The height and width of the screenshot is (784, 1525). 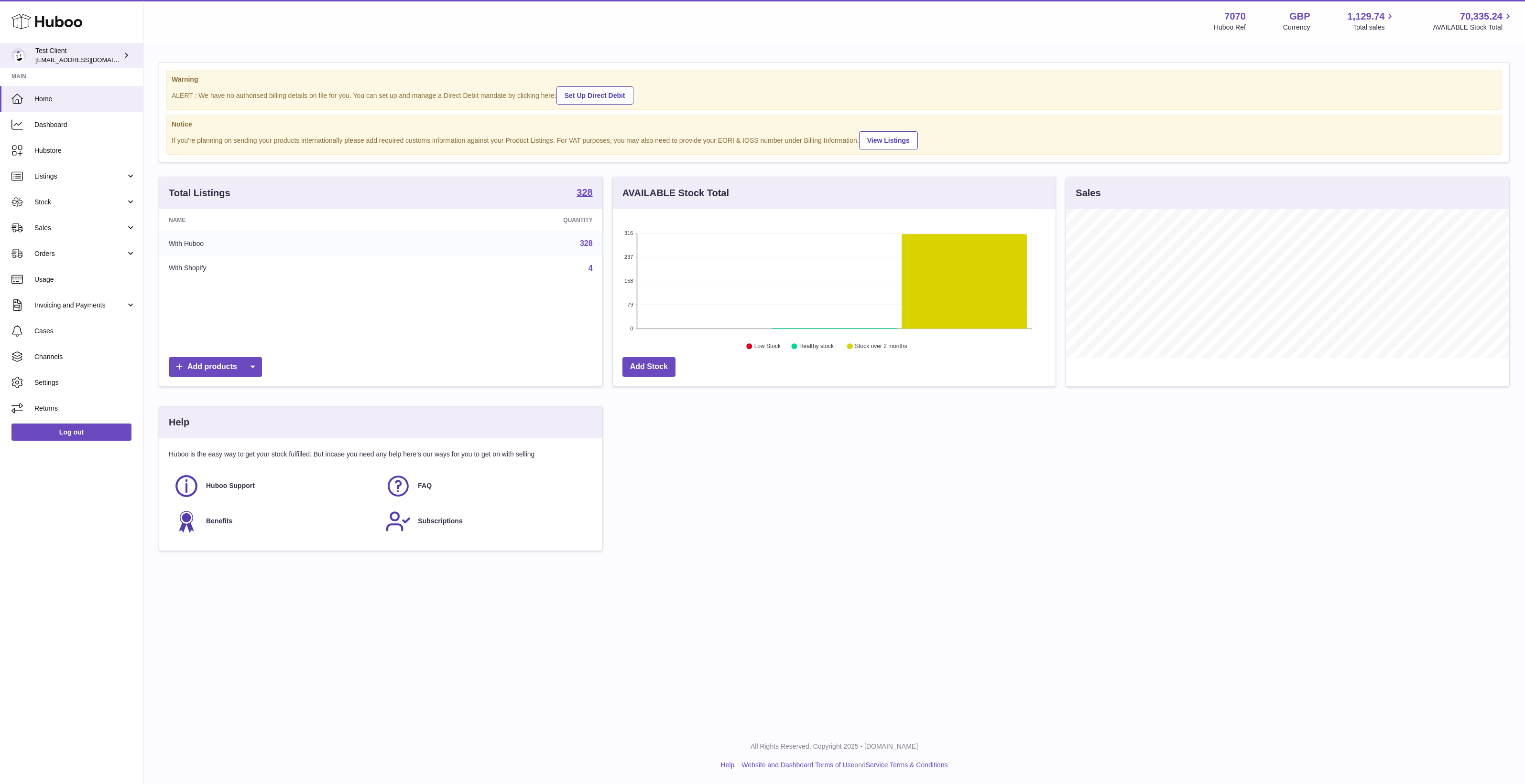 I want to click on div: If you're planning on sending your products internationally please add required customs informati..., so click(x=834, y=140).